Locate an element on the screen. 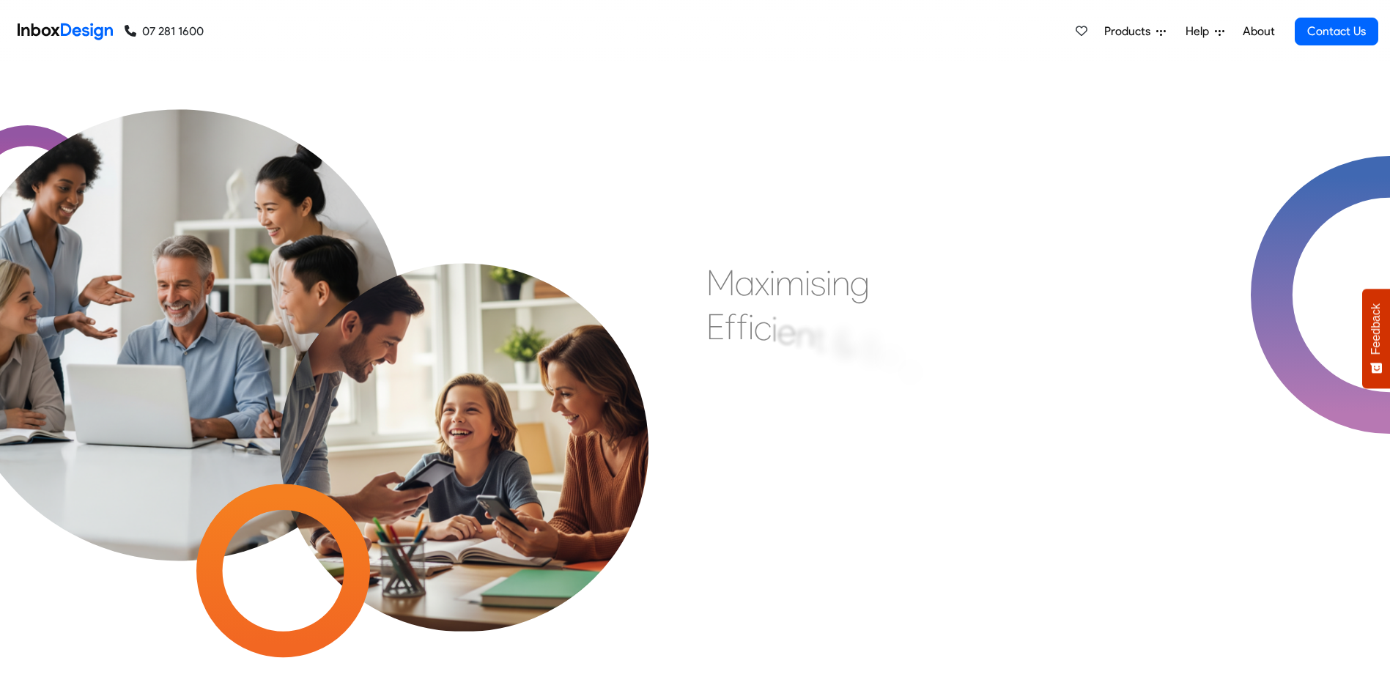  span: Help is located at coordinates (1200, 32).